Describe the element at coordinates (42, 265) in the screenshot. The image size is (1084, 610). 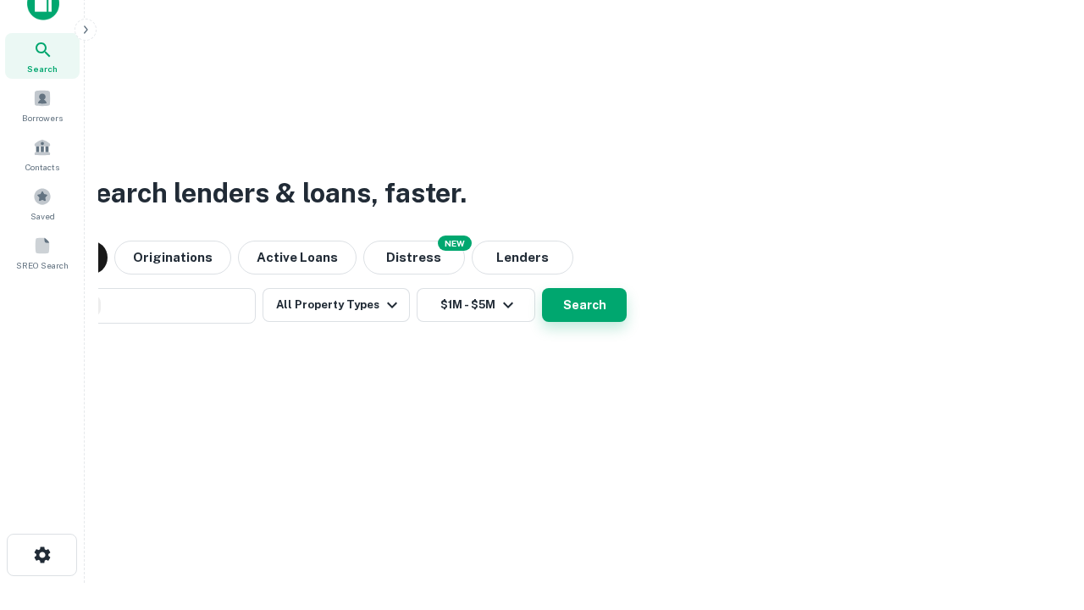
I see `span: SREO Search` at that location.